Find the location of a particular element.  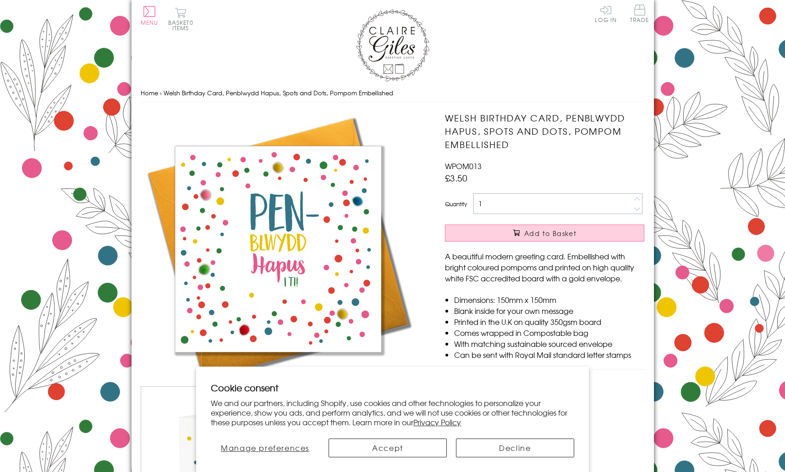

button: Decline is located at coordinates (515, 448).